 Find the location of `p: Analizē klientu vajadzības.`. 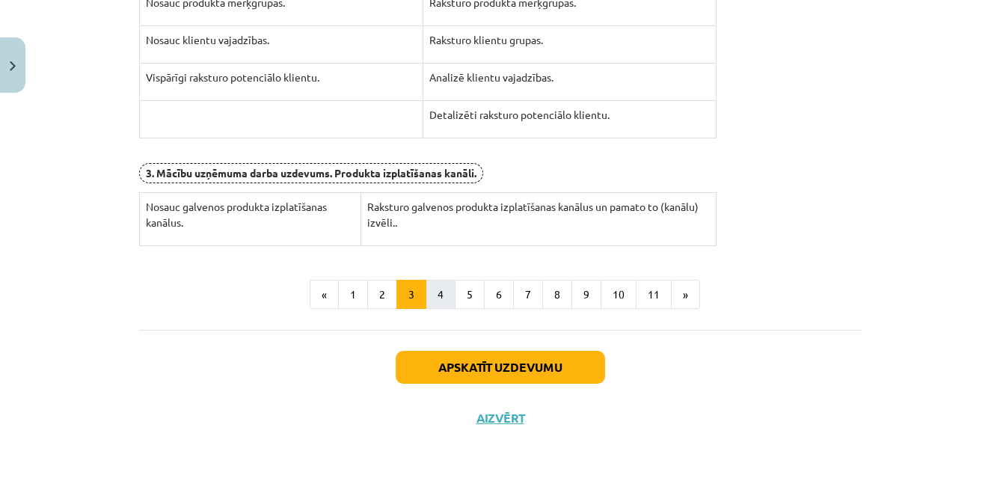

p: Analizē klientu vajadzības. is located at coordinates (570, 77).